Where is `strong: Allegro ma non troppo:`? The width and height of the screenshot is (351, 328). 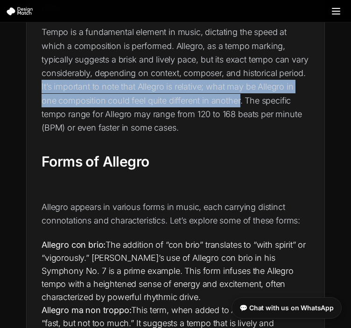
strong: Allegro ma non troppo: is located at coordinates (86, 310).